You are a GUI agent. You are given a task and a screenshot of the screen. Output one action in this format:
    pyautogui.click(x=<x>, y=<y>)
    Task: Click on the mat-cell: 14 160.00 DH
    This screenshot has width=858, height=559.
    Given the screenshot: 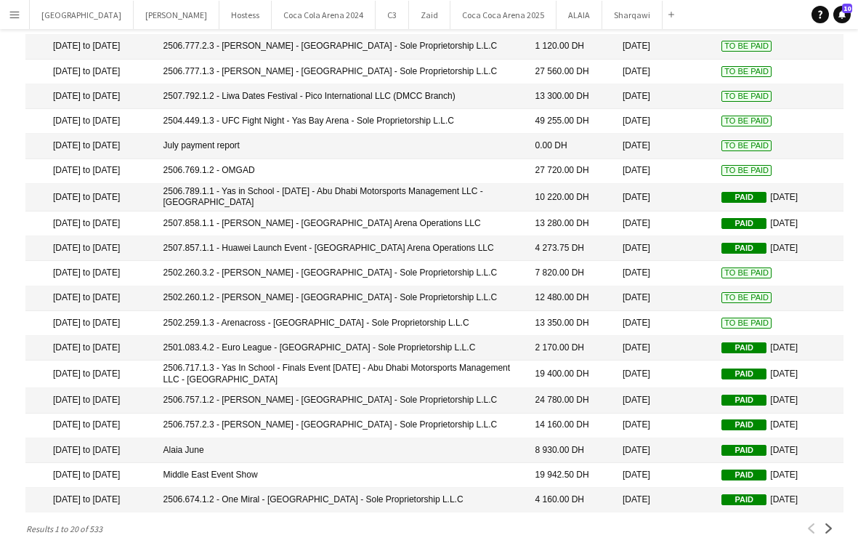 What is the action you would take?
    pyautogui.click(x=572, y=426)
    